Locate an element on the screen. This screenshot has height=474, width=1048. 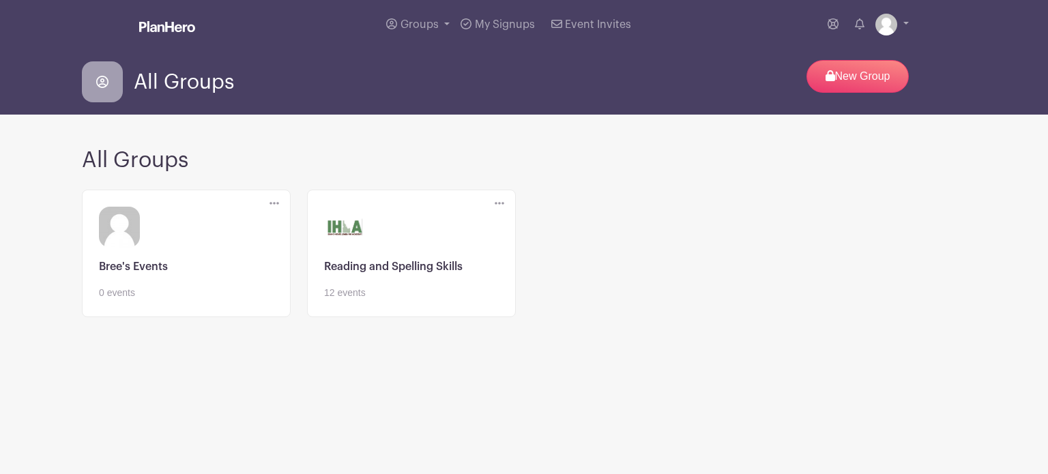
span: Event Invites is located at coordinates (597, 25).